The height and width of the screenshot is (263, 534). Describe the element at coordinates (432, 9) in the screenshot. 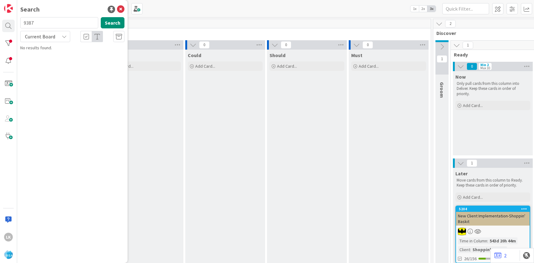

I see `span: 3x` at that location.